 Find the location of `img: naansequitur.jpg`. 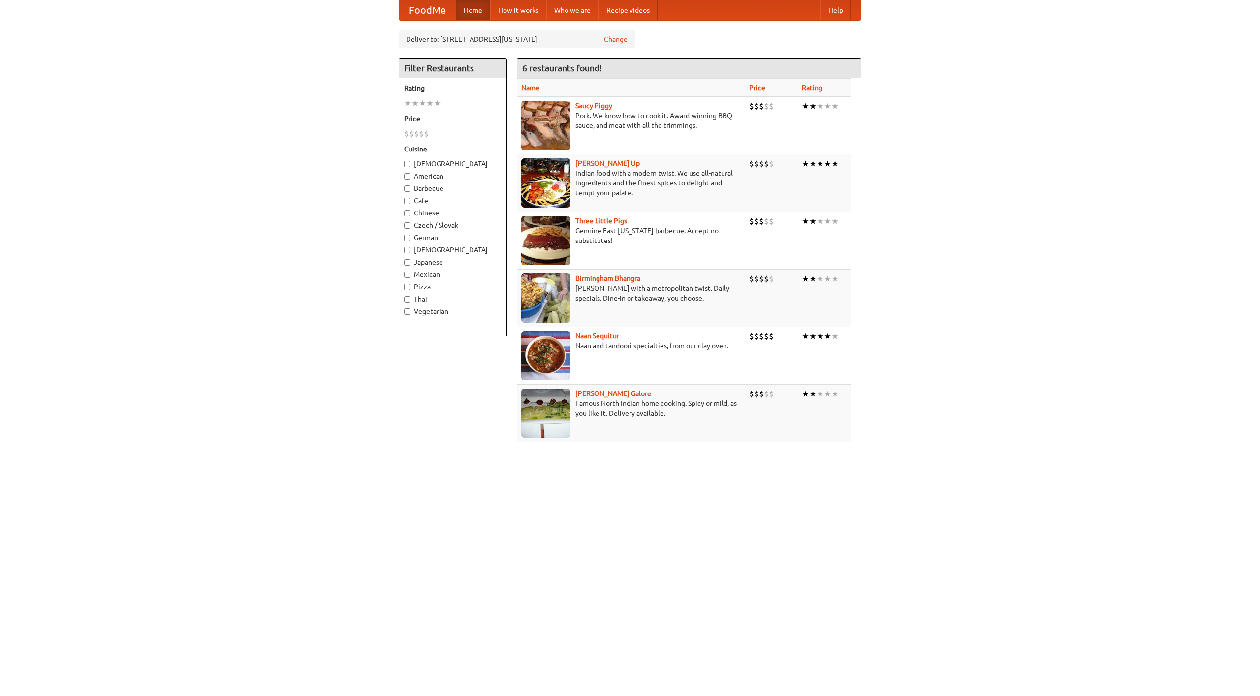

img: naansequitur.jpg is located at coordinates (546, 356).